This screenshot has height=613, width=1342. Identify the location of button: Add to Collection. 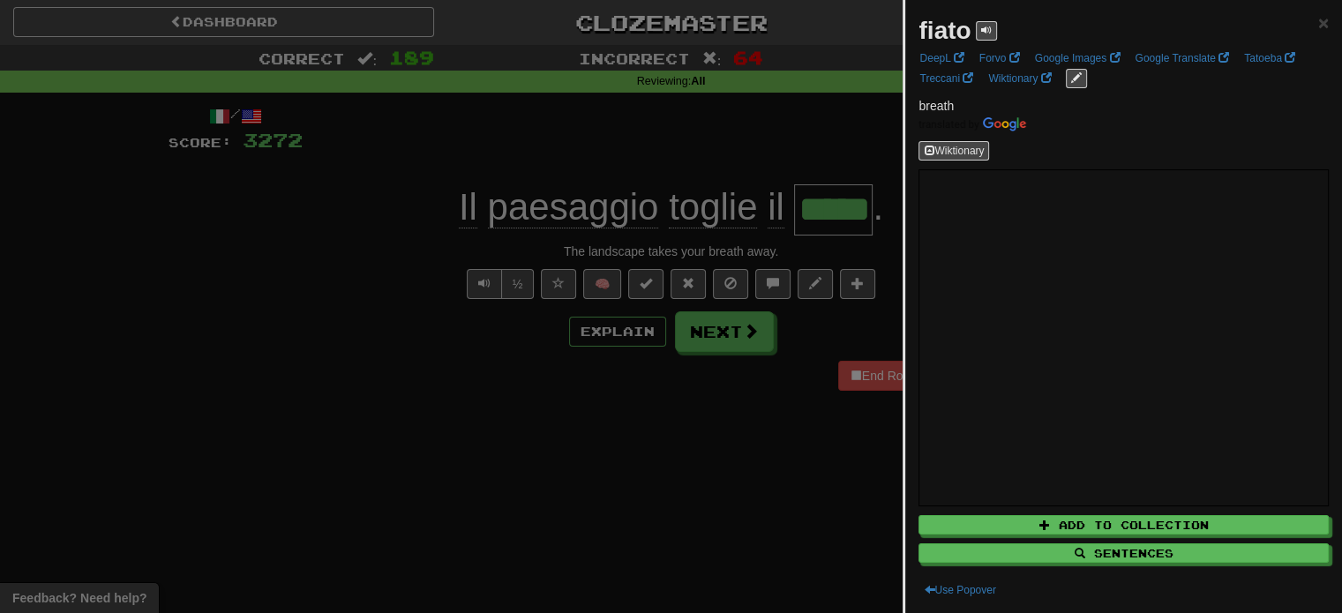
(1123, 525).